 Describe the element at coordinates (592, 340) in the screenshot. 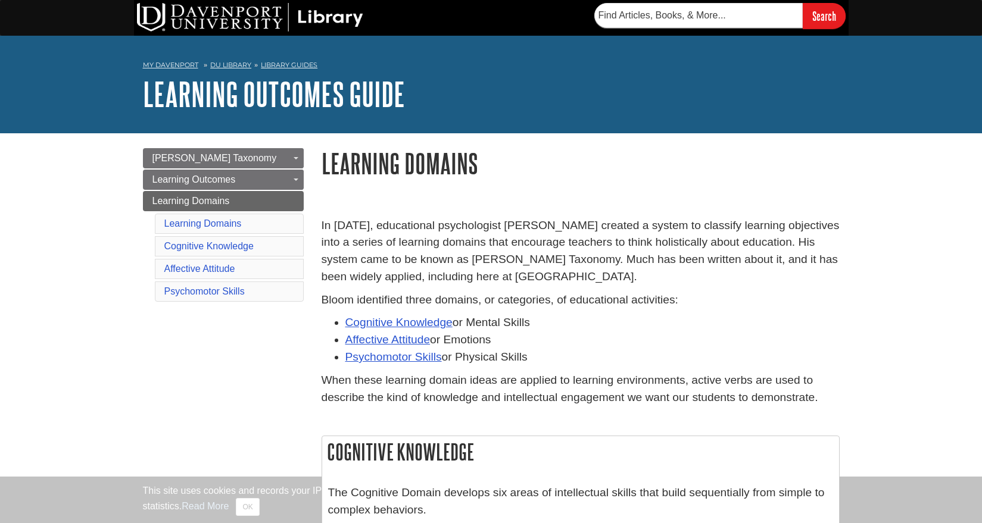

I see `li: or Emotions` at that location.